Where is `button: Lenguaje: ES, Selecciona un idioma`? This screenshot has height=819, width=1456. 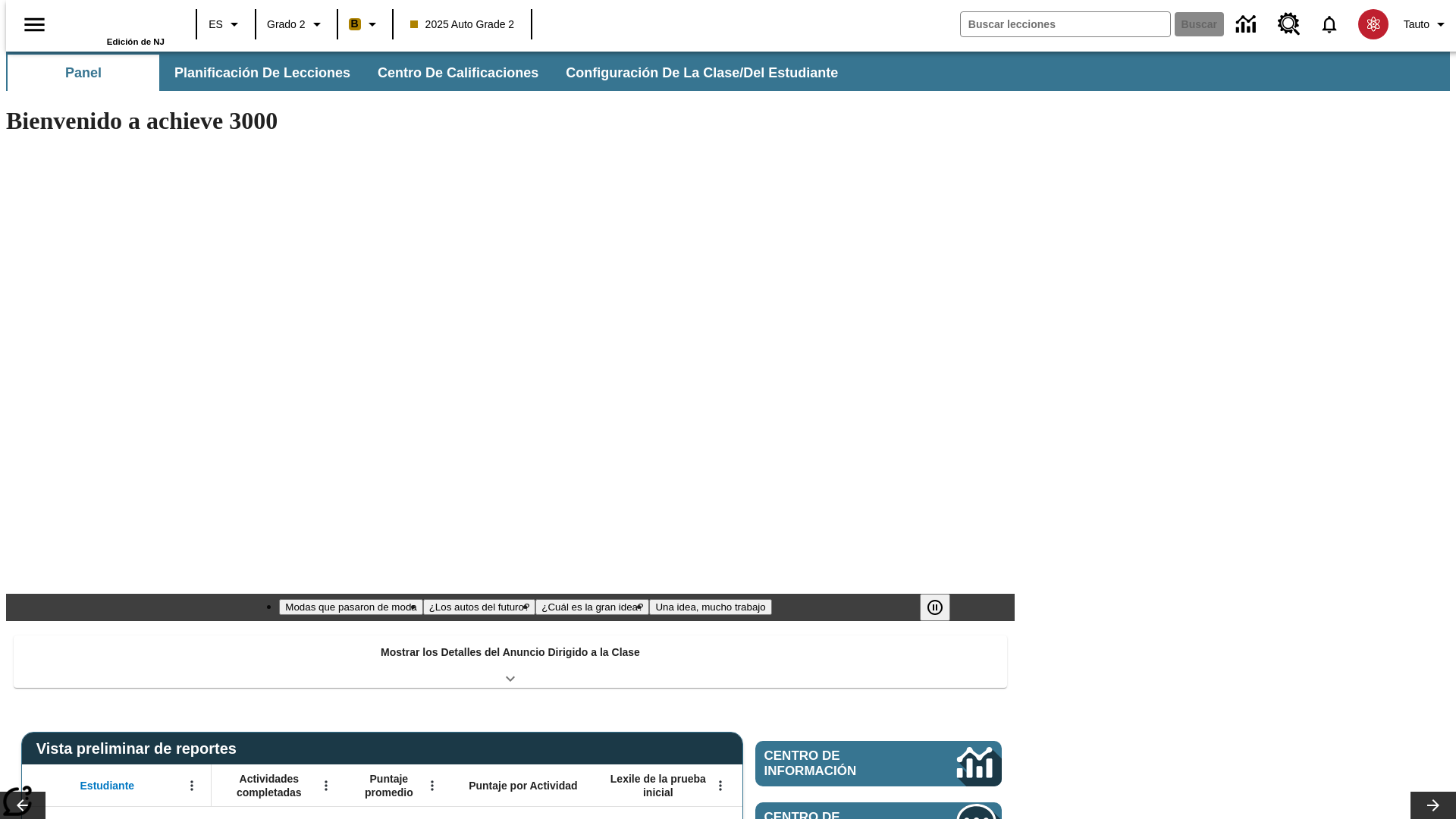 button: Lenguaje: ES, Selecciona un idioma is located at coordinates (226, 24).